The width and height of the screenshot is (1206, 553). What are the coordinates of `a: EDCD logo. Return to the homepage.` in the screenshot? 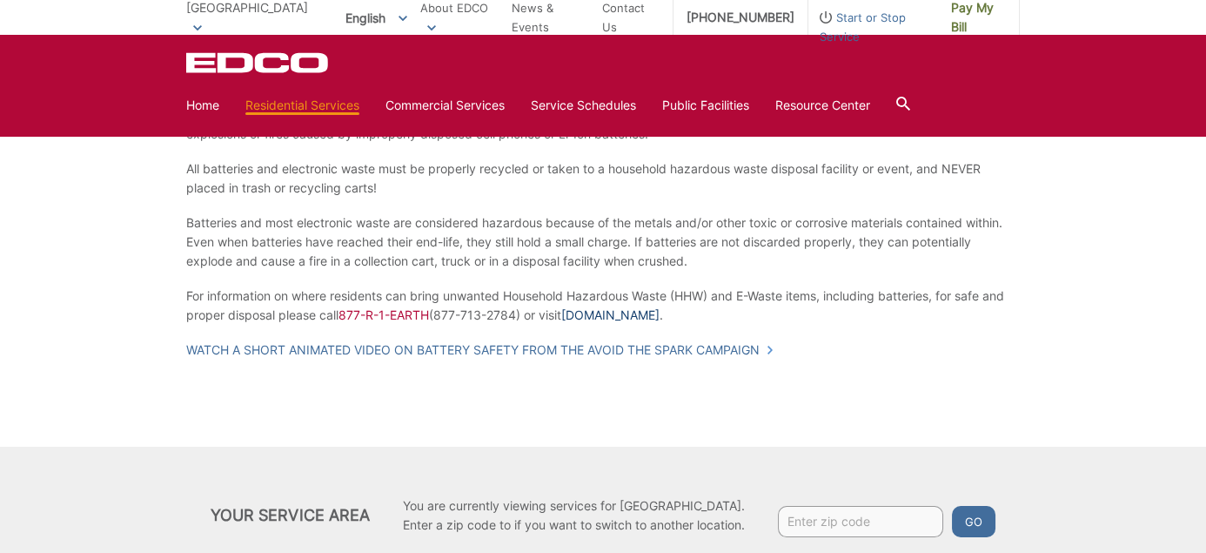 It's located at (258, 63).